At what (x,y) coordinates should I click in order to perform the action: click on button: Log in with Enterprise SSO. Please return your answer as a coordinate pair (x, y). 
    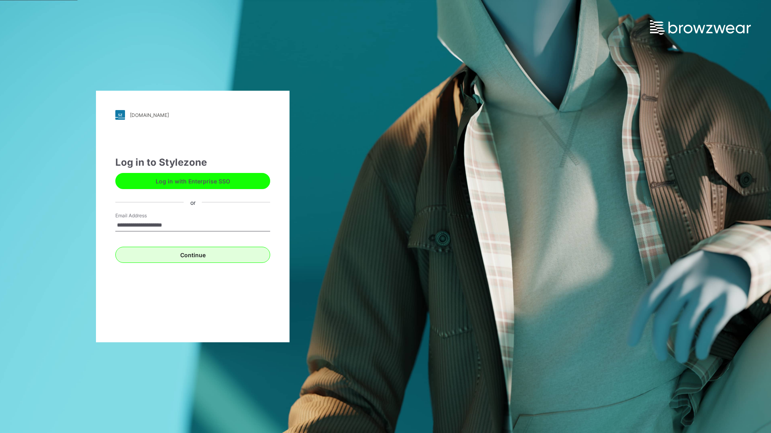
    Looking at the image, I should click on (193, 181).